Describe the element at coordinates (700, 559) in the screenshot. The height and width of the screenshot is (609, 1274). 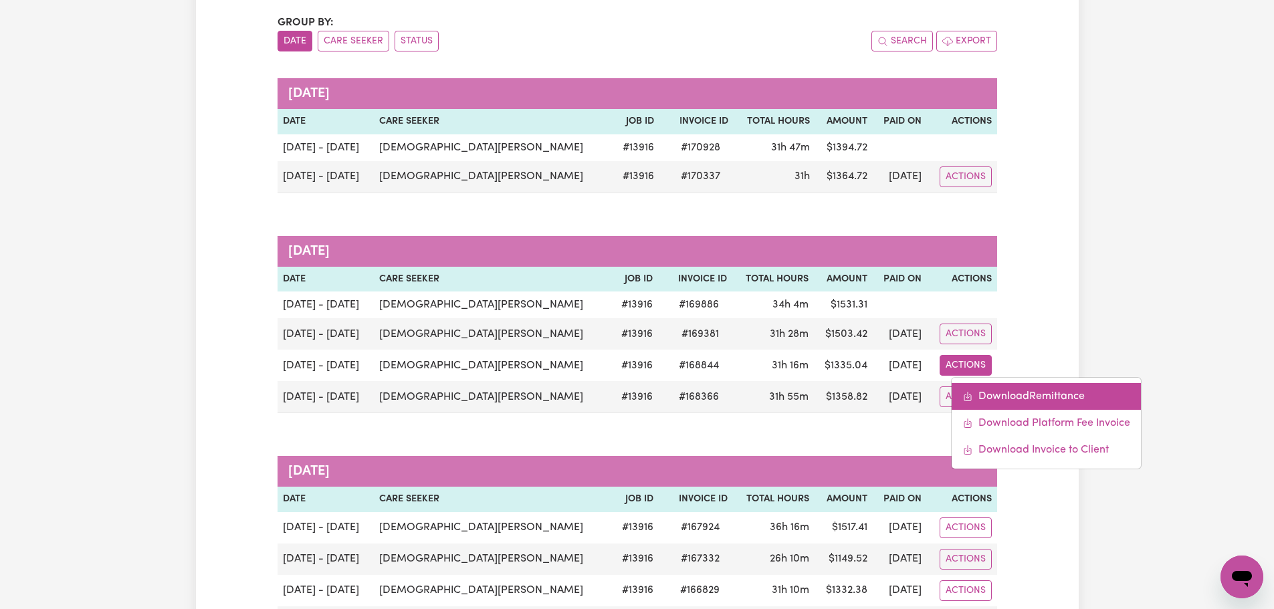
I see `span: # 167332` at that location.